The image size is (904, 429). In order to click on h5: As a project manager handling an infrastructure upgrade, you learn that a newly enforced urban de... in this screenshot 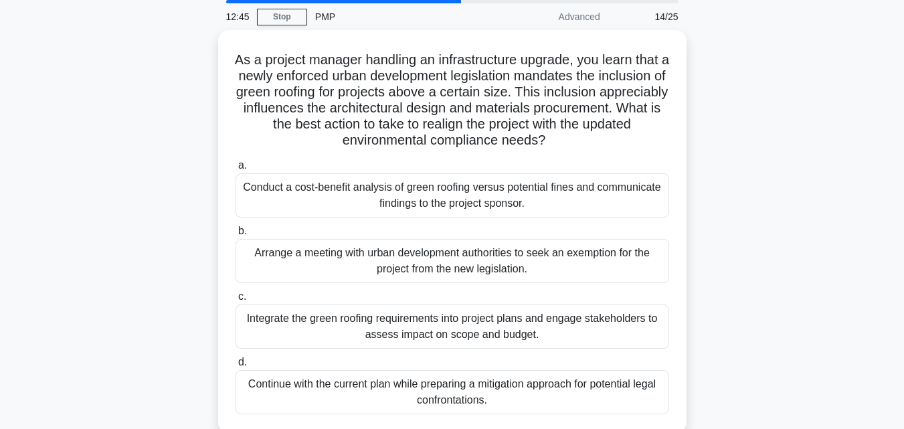, I will do `click(453, 100)`.